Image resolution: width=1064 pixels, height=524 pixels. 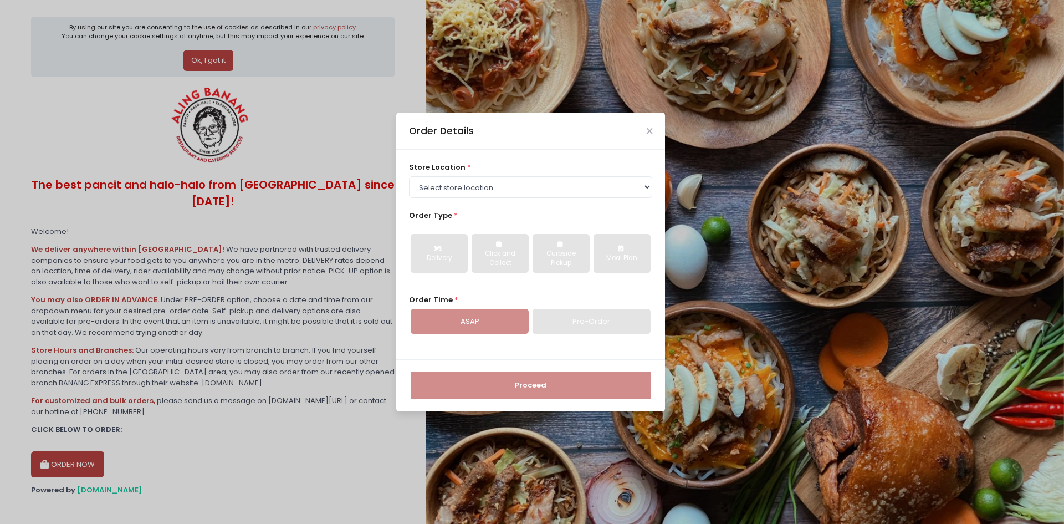 I want to click on button: Delivery, so click(x=439, y=253).